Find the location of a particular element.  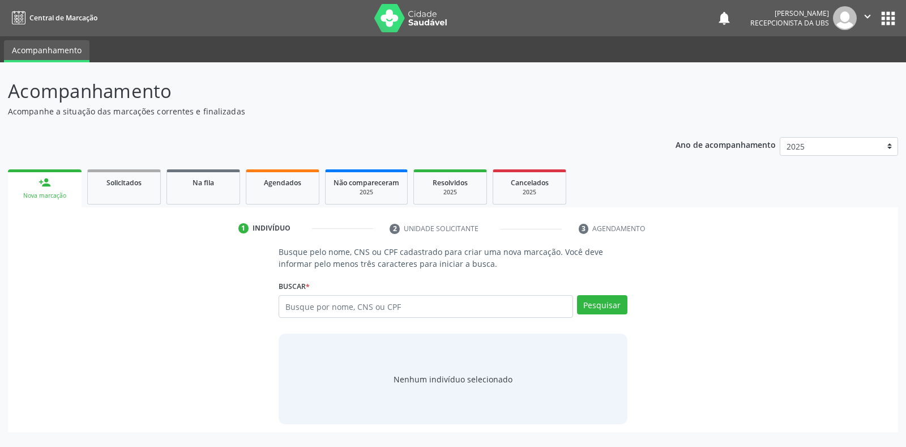

span: Central de Marcação is located at coordinates (63, 18).